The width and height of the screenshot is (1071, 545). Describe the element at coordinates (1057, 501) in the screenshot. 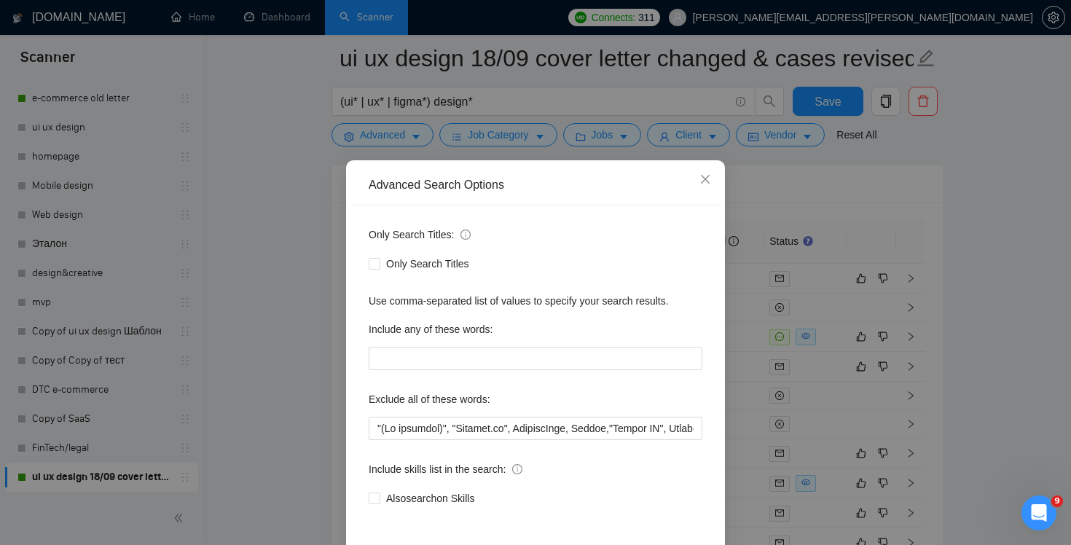

I see `span: 9` at that location.